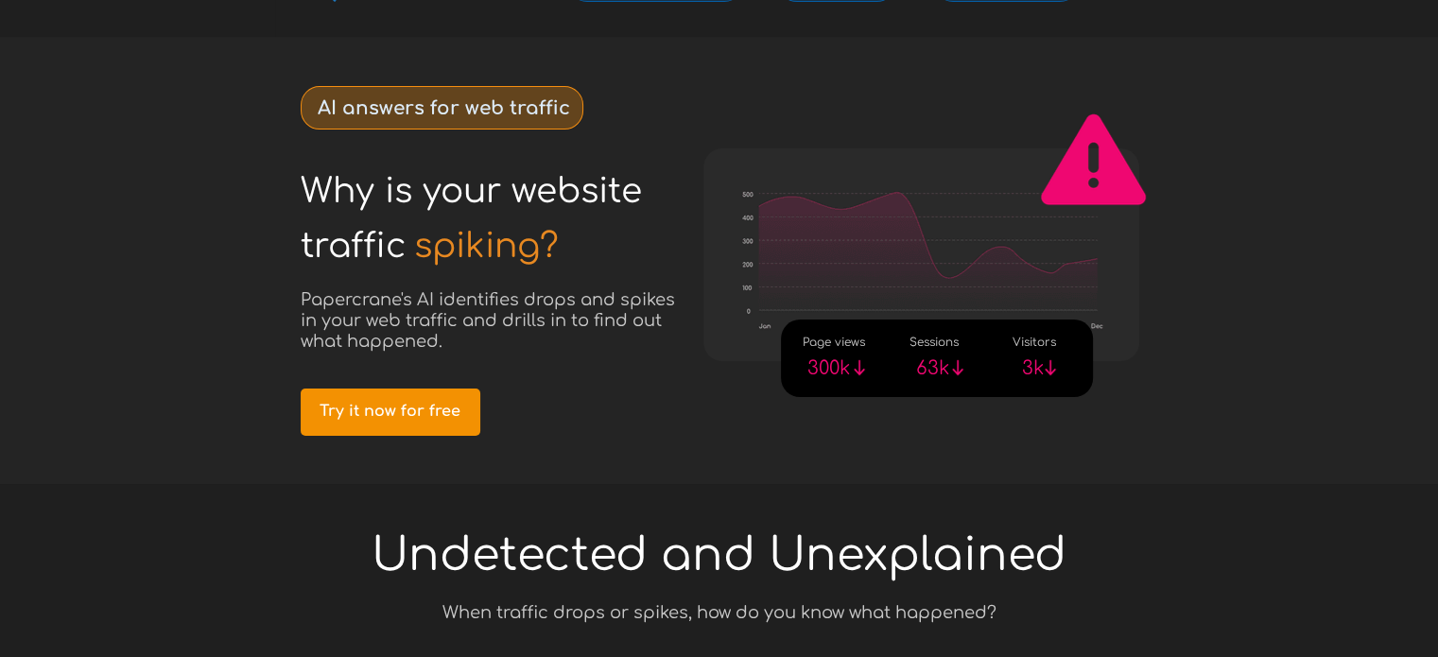 The width and height of the screenshot is (1438, 657). What do you see at coordinates (1033, 368) in the screenshot?
I see `span: 3k` at bounding box center [1033, 368].